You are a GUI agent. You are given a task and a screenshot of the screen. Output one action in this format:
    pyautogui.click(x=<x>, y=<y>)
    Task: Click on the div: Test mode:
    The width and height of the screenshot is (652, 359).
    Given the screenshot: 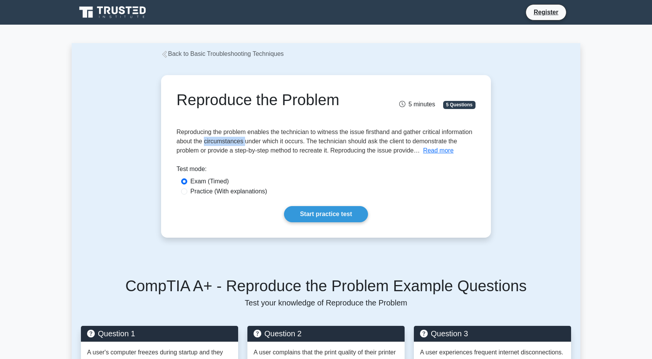 What is the action you would take?
    pyautogui.click(x=326, y=171)
    